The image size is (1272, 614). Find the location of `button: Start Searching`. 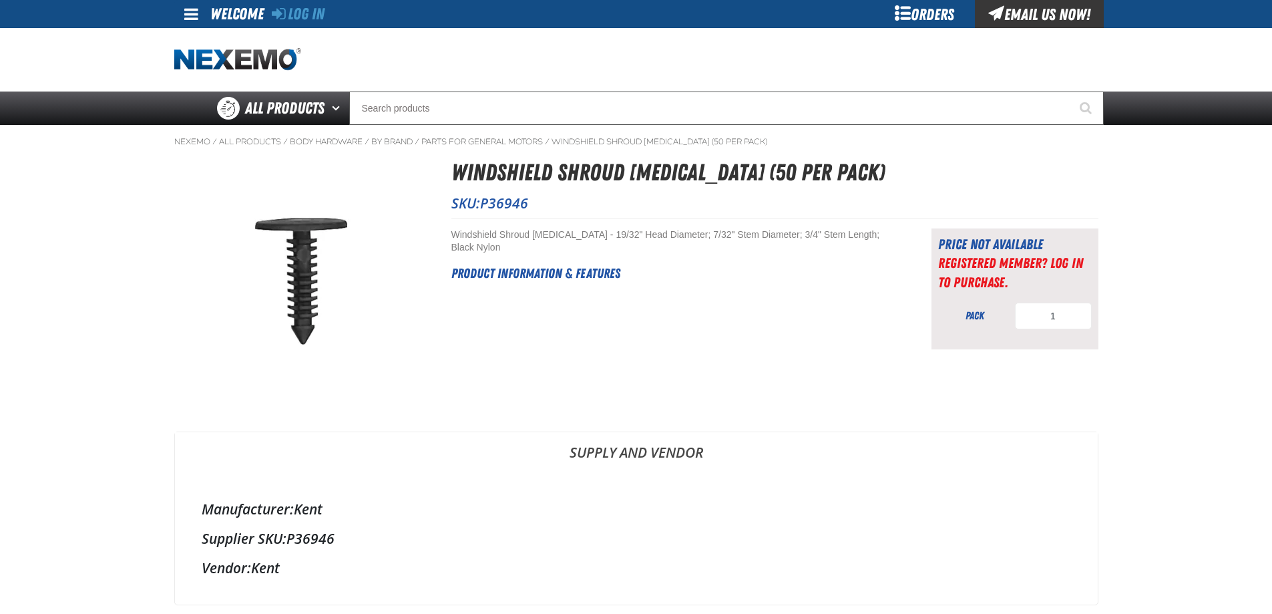

button: Start Searching is located at coordinates (1087, 108).